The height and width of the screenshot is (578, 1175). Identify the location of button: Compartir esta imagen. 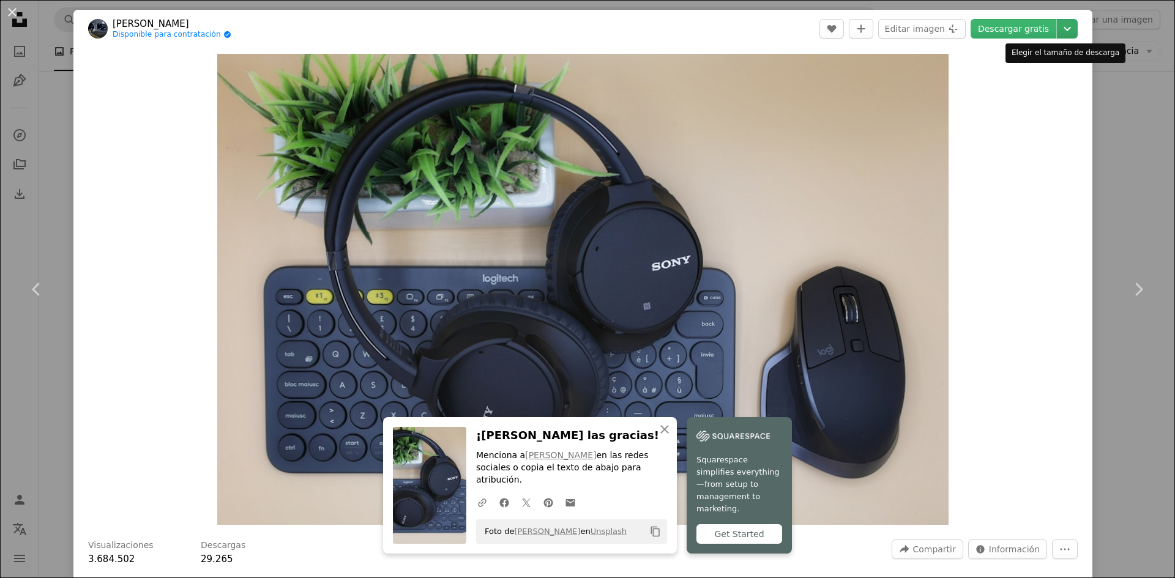
(927, 549).